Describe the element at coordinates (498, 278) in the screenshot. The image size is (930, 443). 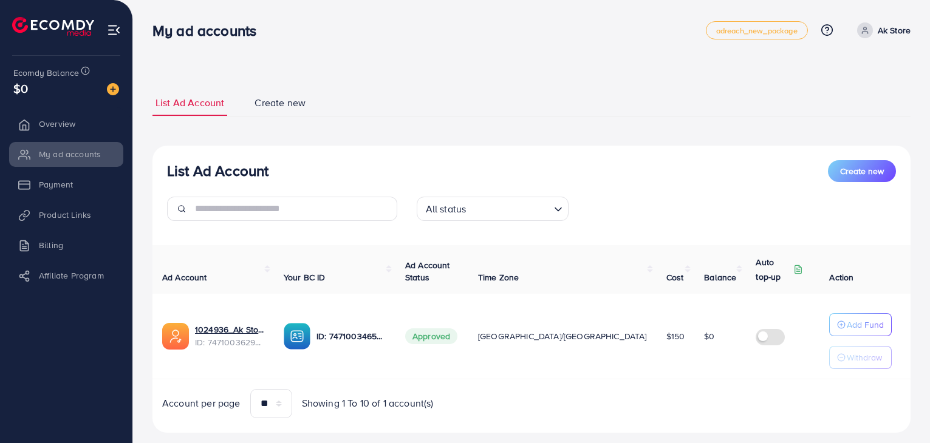
I see `span: Time Zone` at that location.